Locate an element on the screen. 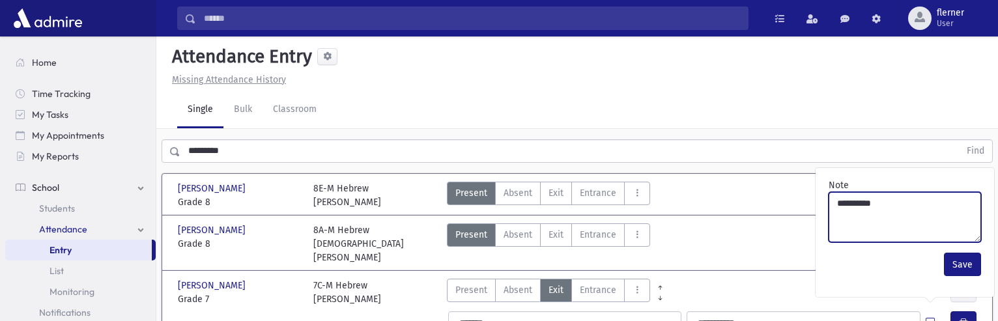 The height and width of the screenshot is (321, 998). a: Monitoring is located at coordinates (80, 292).